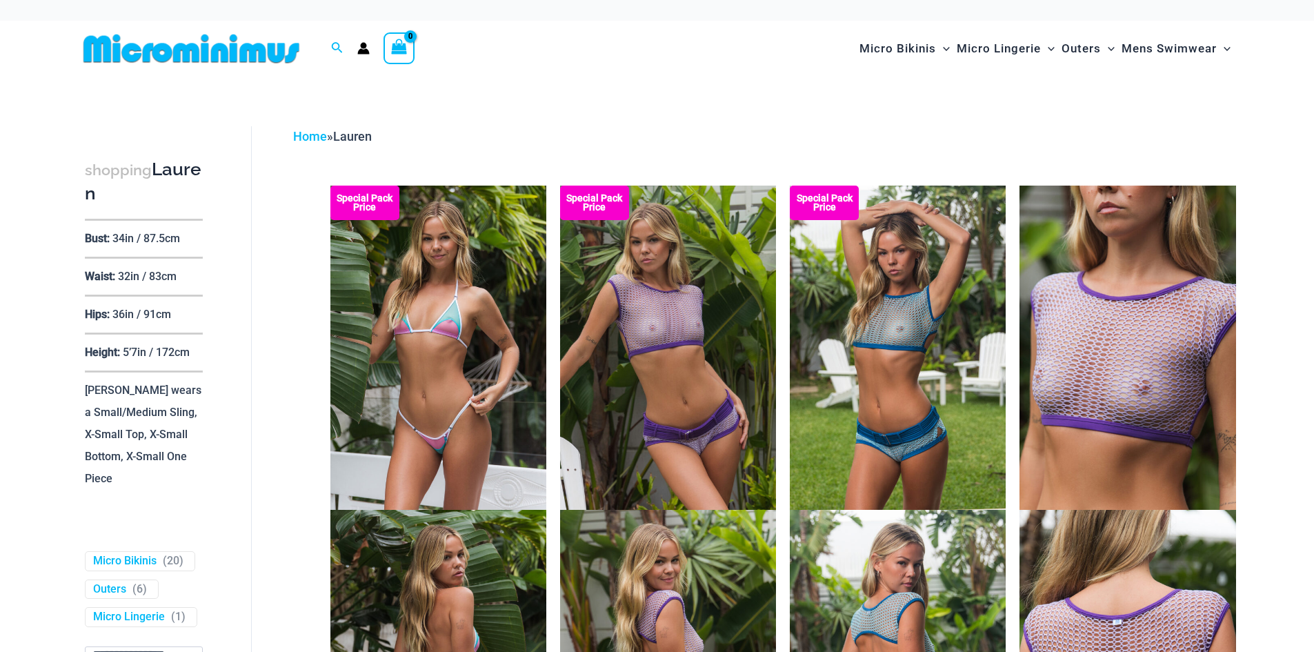 The image size is (1314, 652). What do you see at coordinates (898, 48) in the screenshot?
I see `span: Micro Bikinis` at bounding box center [898, 48].